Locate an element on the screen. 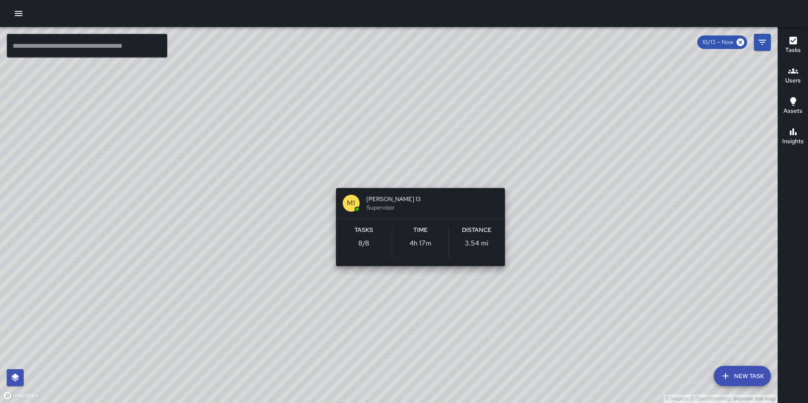 This screenshot has height=403, width=808. h6: Insights is located at coordinates (793, 142).